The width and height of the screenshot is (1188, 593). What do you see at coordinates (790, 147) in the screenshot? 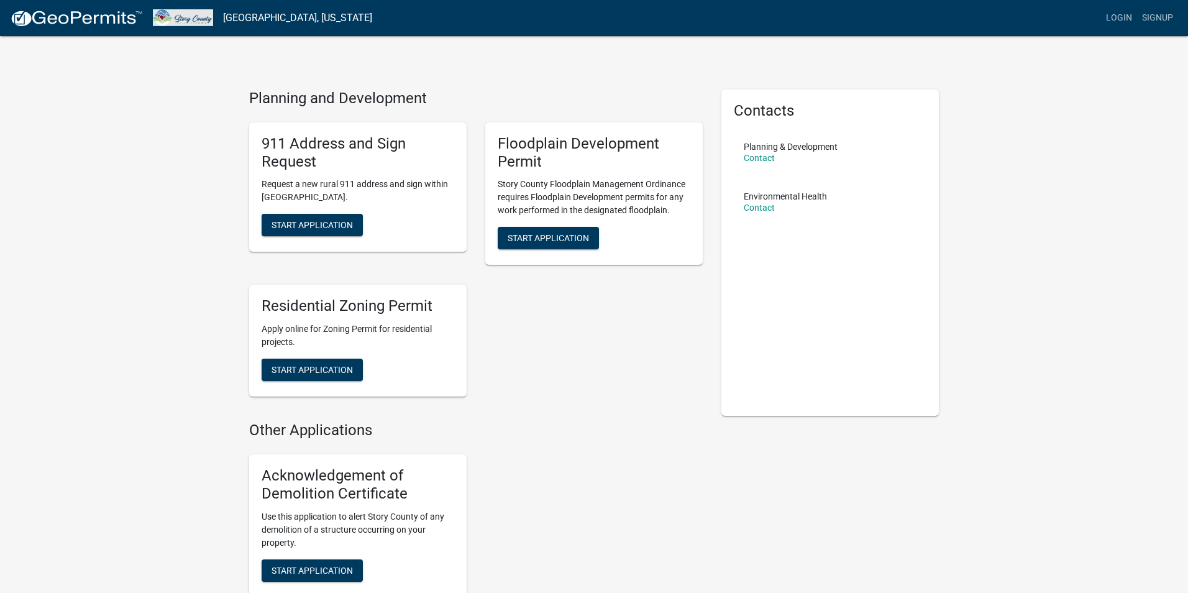
I see `p: Planning & Development` at bounding box center [790, 147].